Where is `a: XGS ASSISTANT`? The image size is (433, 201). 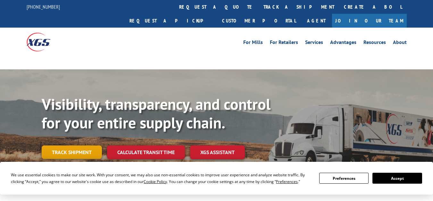
a: XGS ASSISTANT is located at coordinates (217, 152).